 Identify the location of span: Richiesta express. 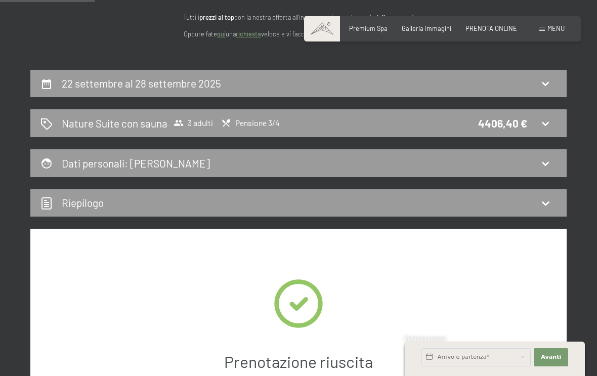
(425, 338).